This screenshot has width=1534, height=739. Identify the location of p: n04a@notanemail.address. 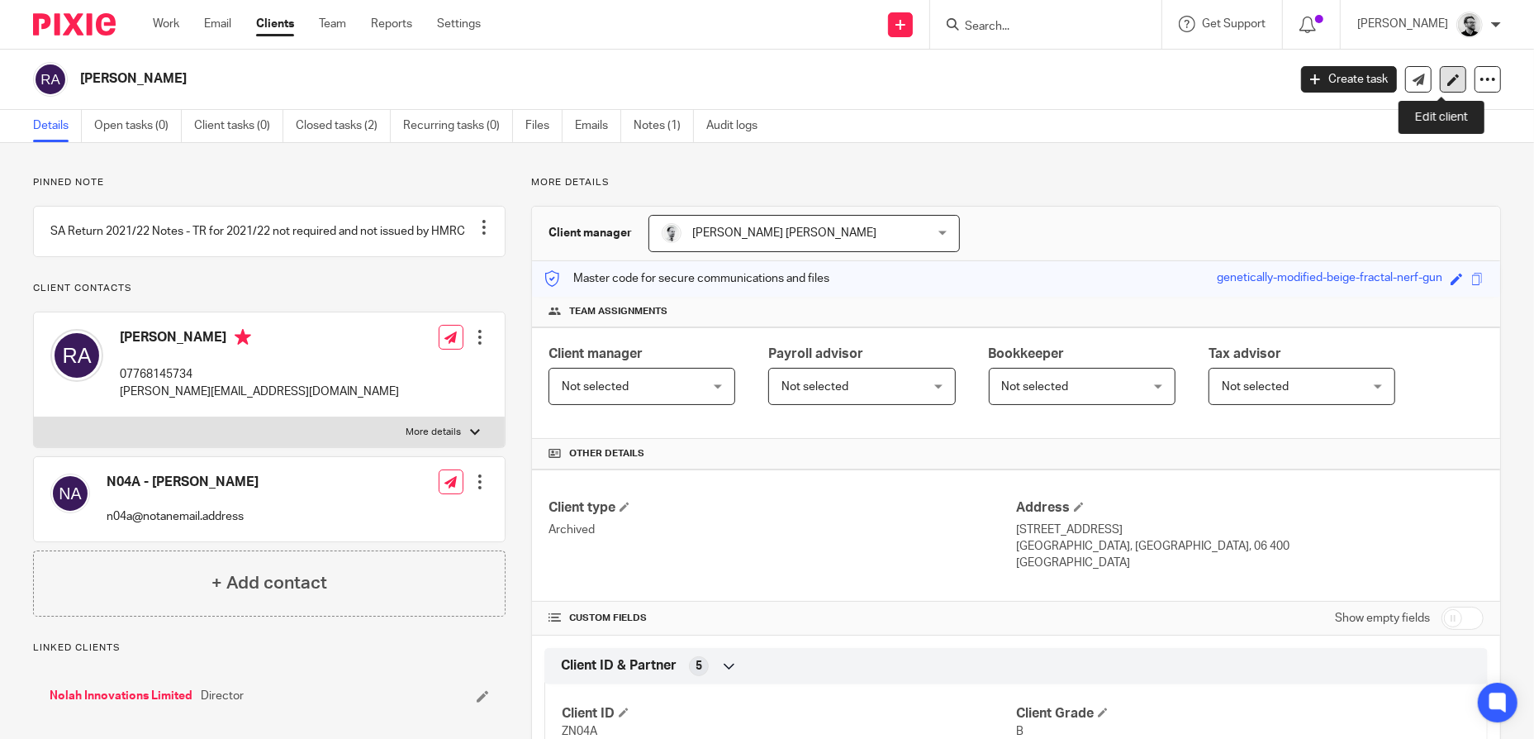
(183, 516).